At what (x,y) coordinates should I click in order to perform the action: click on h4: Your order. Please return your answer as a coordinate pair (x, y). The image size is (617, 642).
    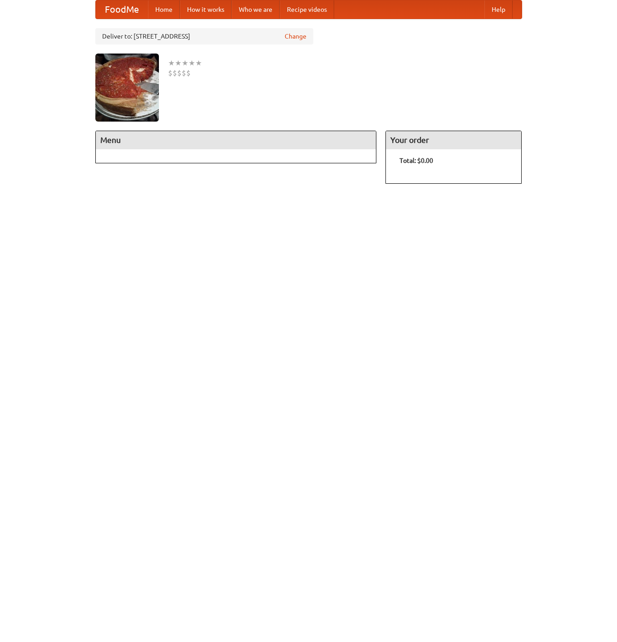
    Looking at the image, I should click on (454, 140).